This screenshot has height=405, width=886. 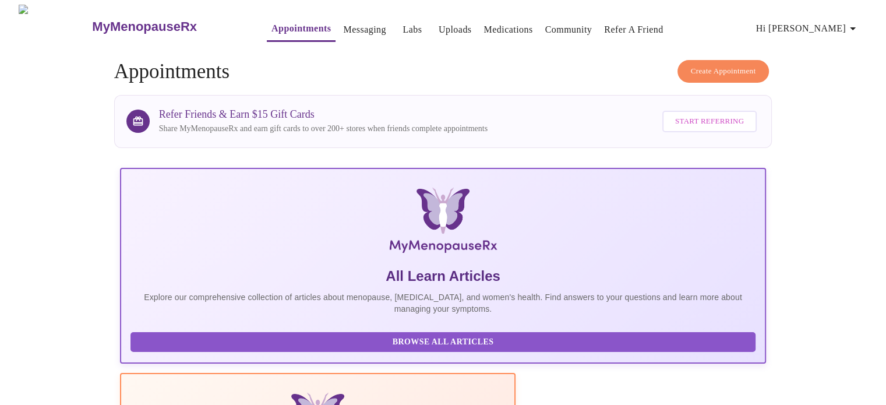 What do you see at coordinates (455, 30) in the screenshot?
I see `button: Uploads` at bounding box center [455, 30].